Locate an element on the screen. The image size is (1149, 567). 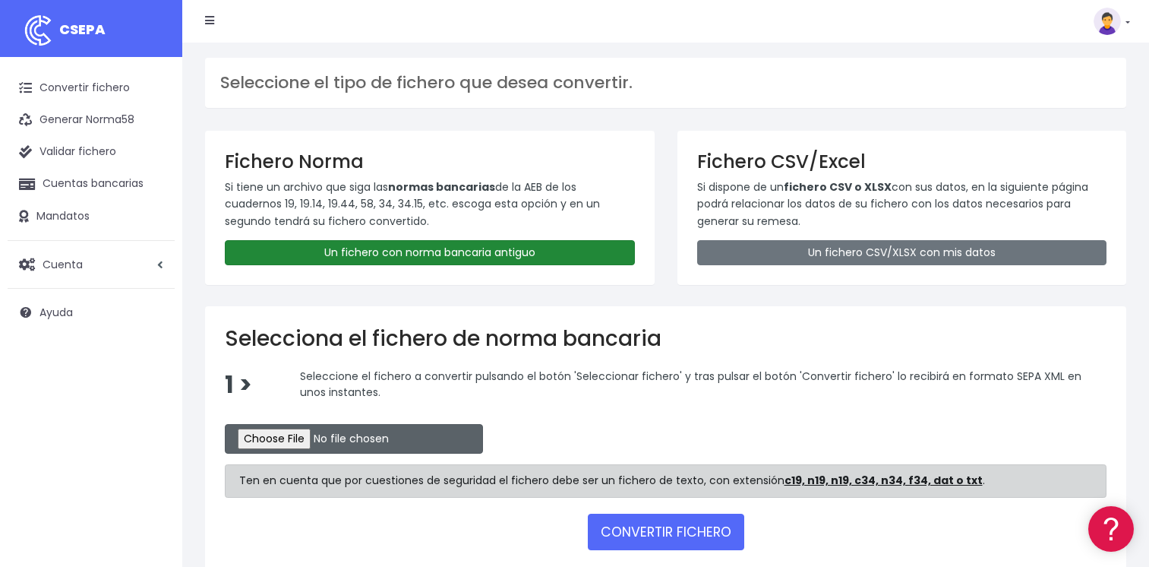
strong: fichero CSV o XLSX is located at coordinates (838, 187).